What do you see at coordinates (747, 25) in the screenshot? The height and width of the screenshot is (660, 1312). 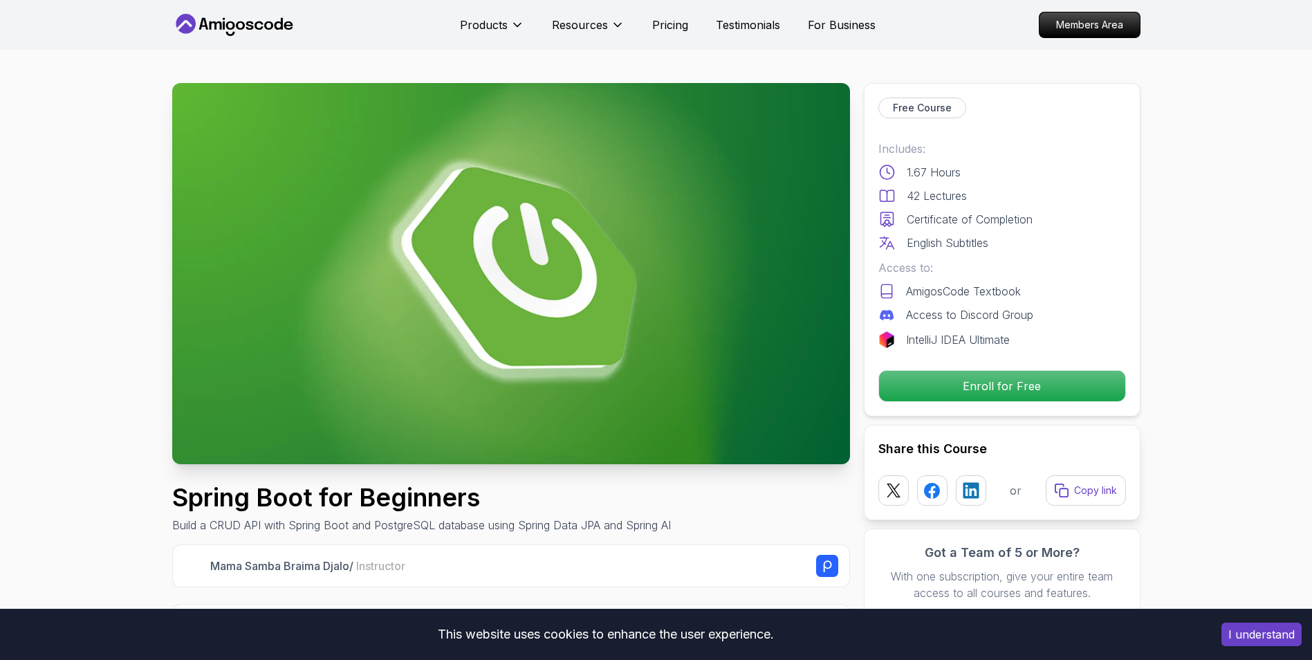 I see `p: Testimonials` at bounding box center [747, 25].